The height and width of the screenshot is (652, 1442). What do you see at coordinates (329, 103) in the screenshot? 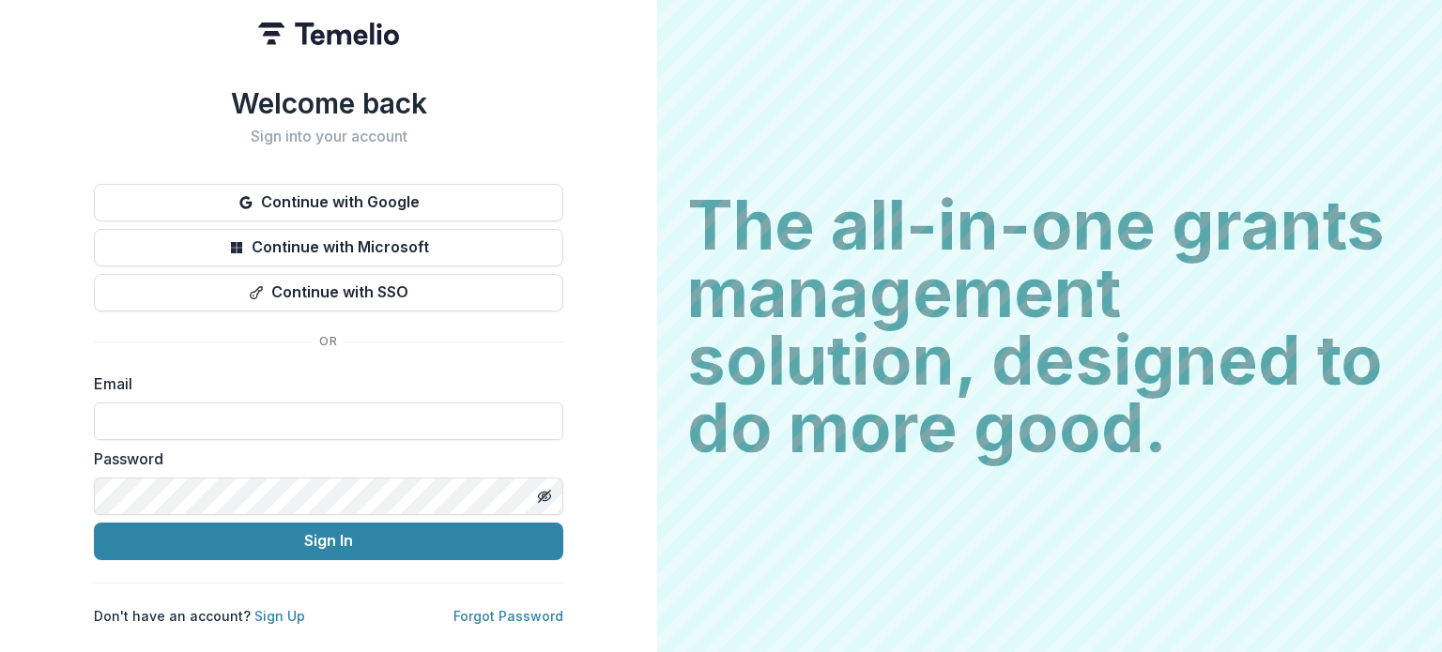
I see `h1: Welcome back` at bounding box center [329, 103].